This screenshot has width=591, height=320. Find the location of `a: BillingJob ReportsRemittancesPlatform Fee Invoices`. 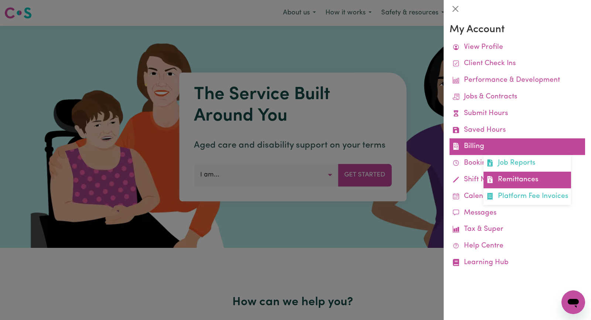

a: BillingJob ReportsRemittancesPlatform Fee Invoices is located at coordinates (517, 146).